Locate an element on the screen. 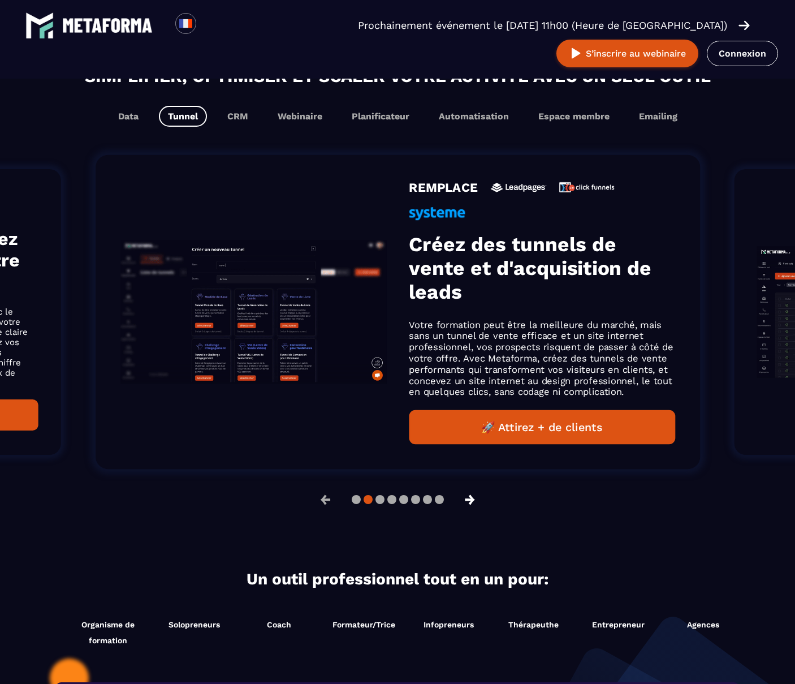 This screenshot has width=795, height=684. span: Coach is located at coordinates (279, 624).